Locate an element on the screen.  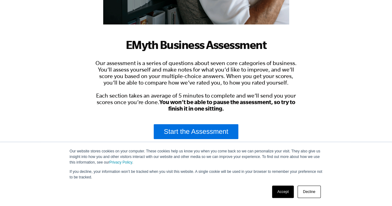
p: If you decline, your information won’t be tracked when you visit this website. A single cookie wi... is located at coordinates (196, 174).